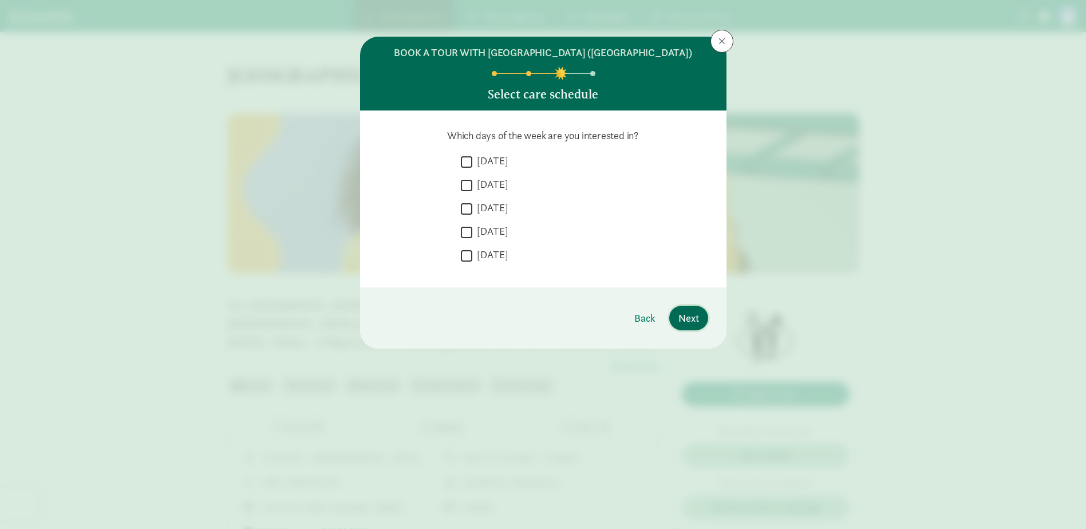 The image size is (1086, 529). Describe the element at coordinates (543, 136) in the screenshot. I see `p: Which days of the week are you interested in?` at that location.